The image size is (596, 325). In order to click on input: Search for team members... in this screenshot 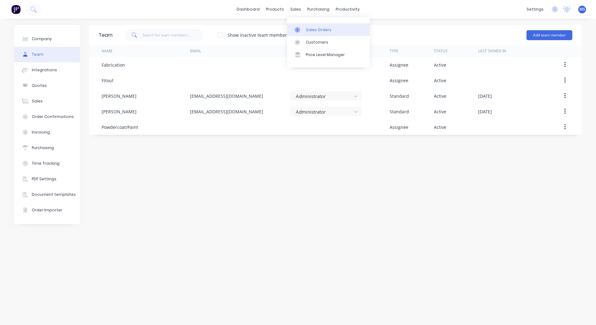, I will do `click(173, 35)`.